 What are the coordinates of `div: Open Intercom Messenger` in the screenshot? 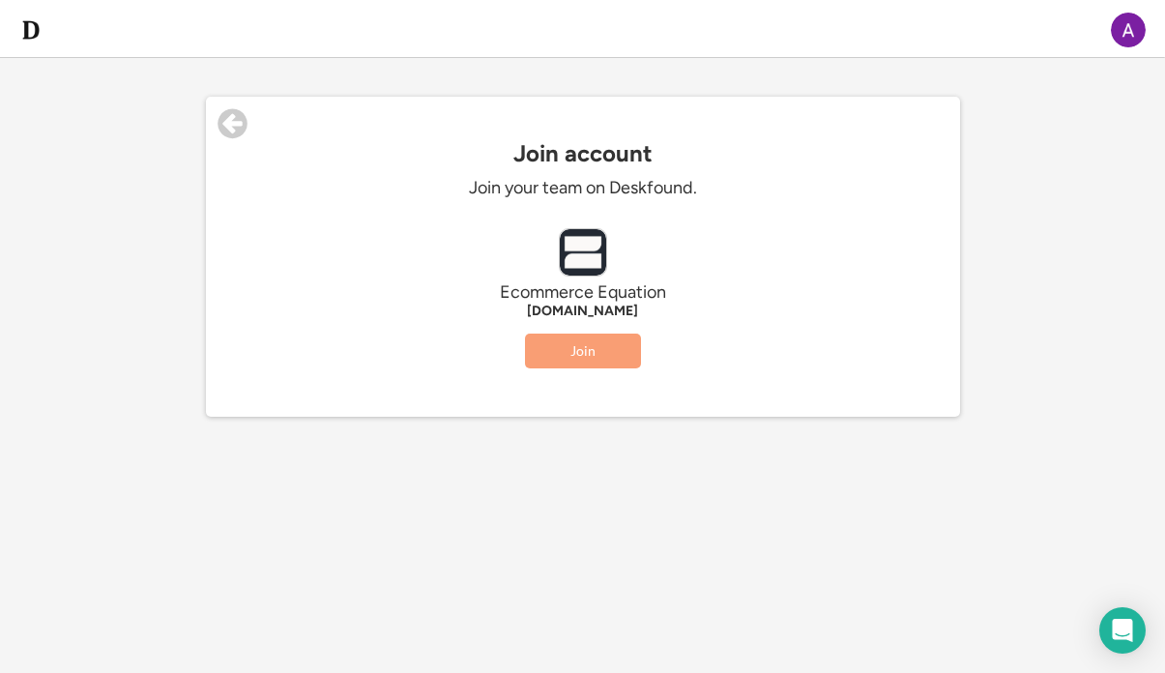 It's located at (1123, 631).